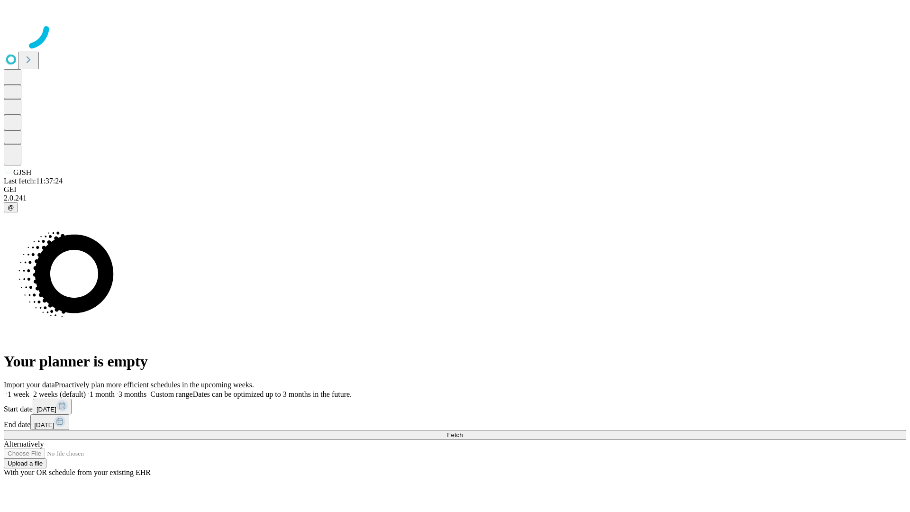 The image size is (910, 512). What do you see at coordinates (25, 463) in the screenshot?
I see `button: Upload a file` at bounding box center [25, 463].